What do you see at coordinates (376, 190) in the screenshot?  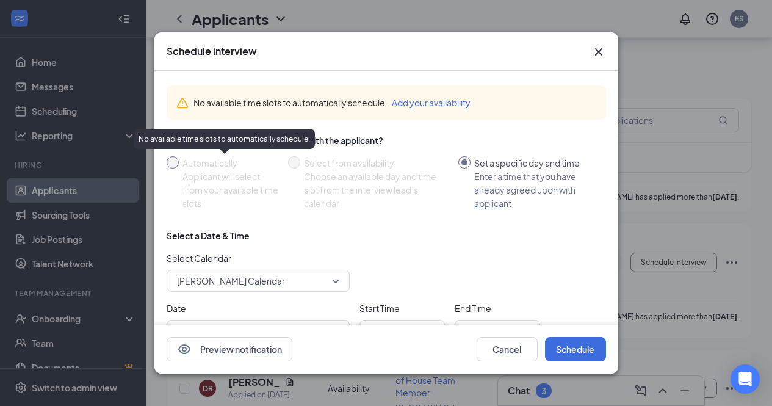 I see `div: Choose an available day and time slot from the interview lead’s calendar` at bounding box center [376, 190].